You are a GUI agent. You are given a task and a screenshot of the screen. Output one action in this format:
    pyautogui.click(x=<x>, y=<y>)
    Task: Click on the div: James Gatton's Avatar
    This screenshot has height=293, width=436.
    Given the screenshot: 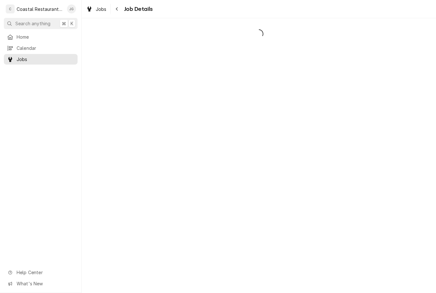 What is the action you would take?
    pyautogui.click(x=72, y=9)
    